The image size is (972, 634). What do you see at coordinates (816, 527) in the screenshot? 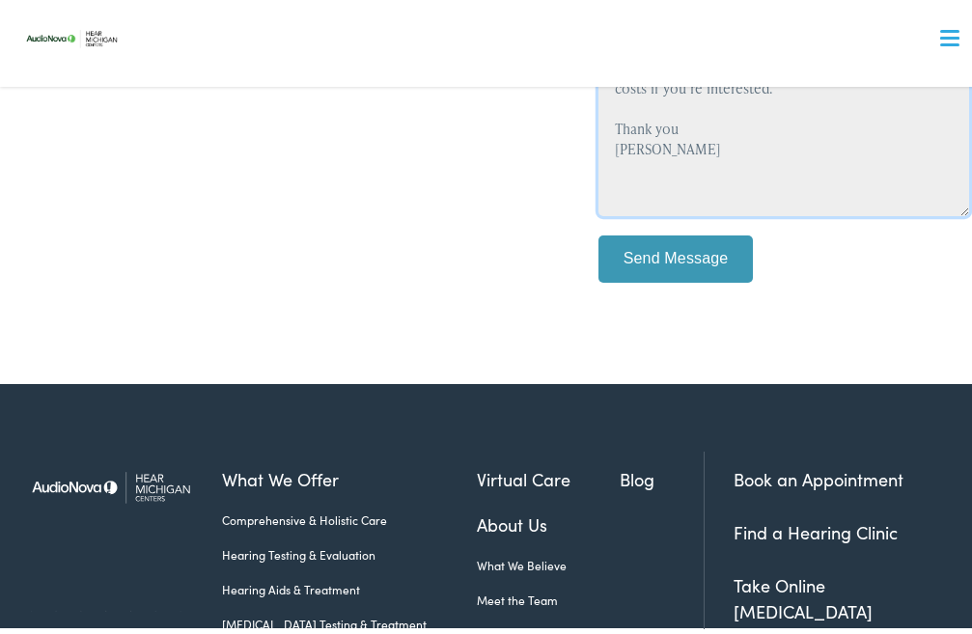
I see `a: Find a Hearing Clinic` at bounding box center [816, 527].